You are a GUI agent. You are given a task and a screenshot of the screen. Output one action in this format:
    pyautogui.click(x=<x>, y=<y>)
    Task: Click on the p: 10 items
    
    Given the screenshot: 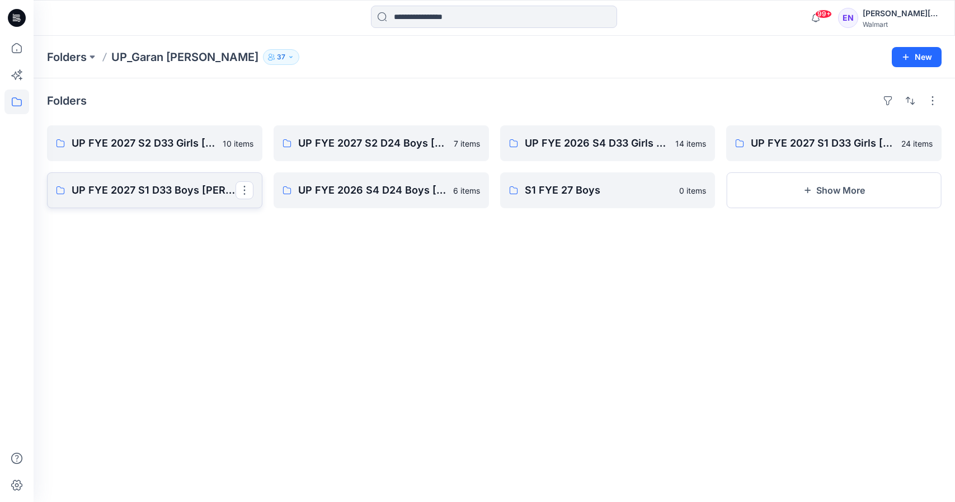 What is the action you would take?
    pyautogui.click(x=238, y=143)
    